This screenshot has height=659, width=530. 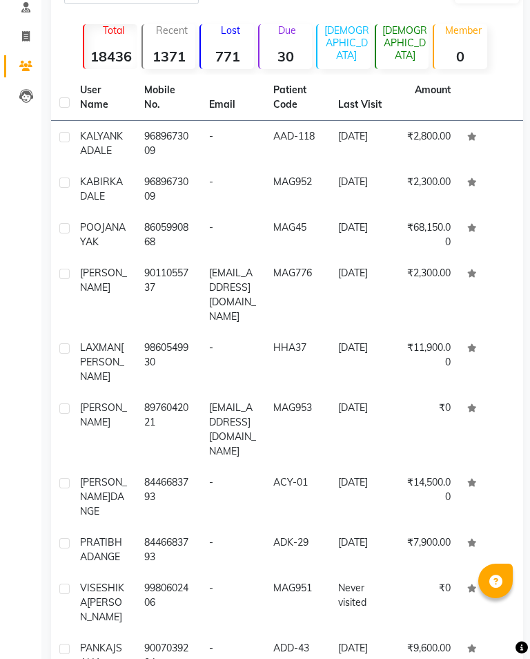 I want to click on th: Mobile No., so click(x=168, y=97).